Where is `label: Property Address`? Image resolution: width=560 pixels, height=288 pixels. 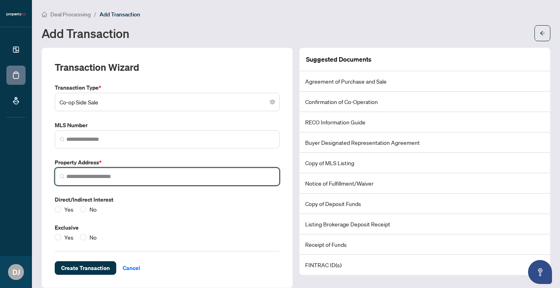 label: Property Address is located at coordinates (167, 162).